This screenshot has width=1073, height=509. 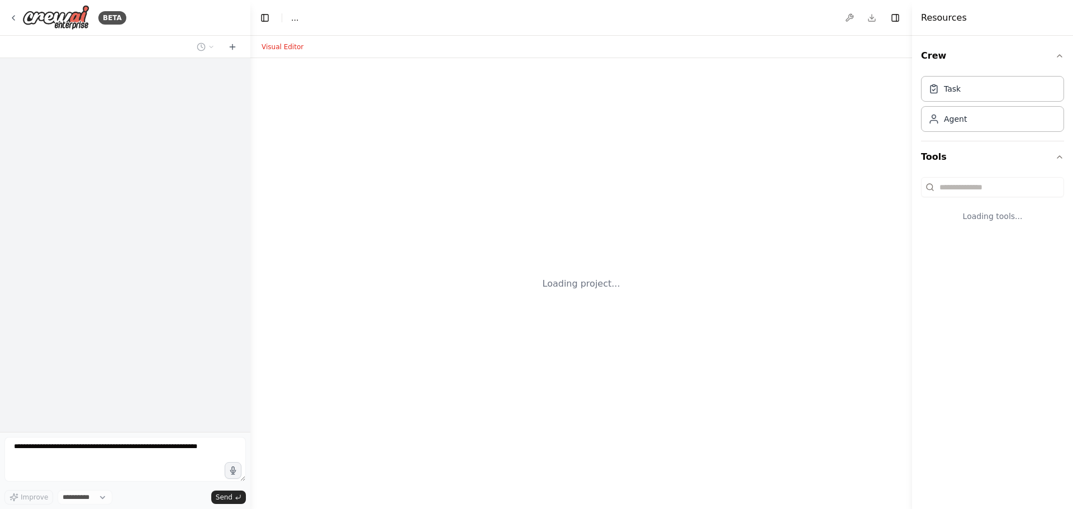 What do you see at coordinates (992, 157) in the screenshot?
I see `button: Tools` at bounding box center [992, 157].